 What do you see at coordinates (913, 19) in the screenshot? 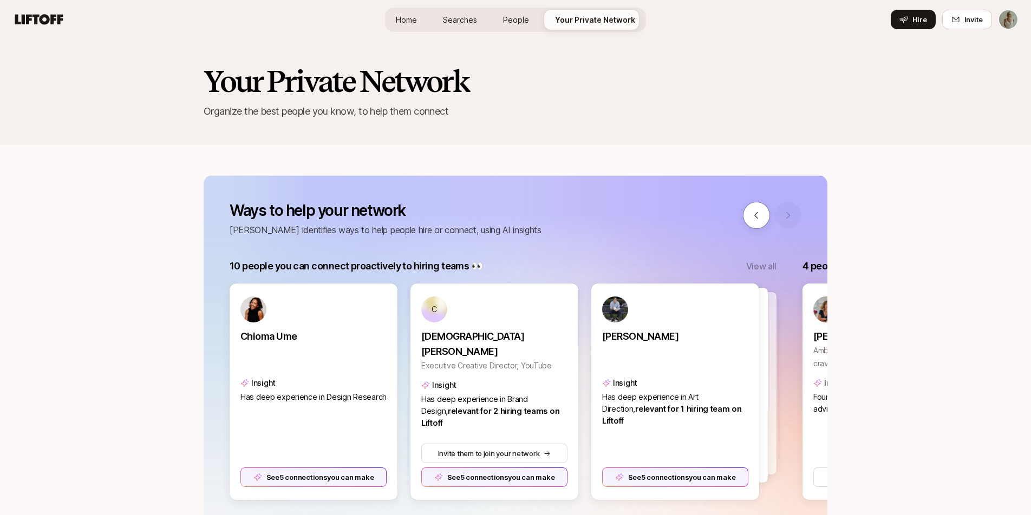
I see `button: Hire` at bounding box center [913, 19].